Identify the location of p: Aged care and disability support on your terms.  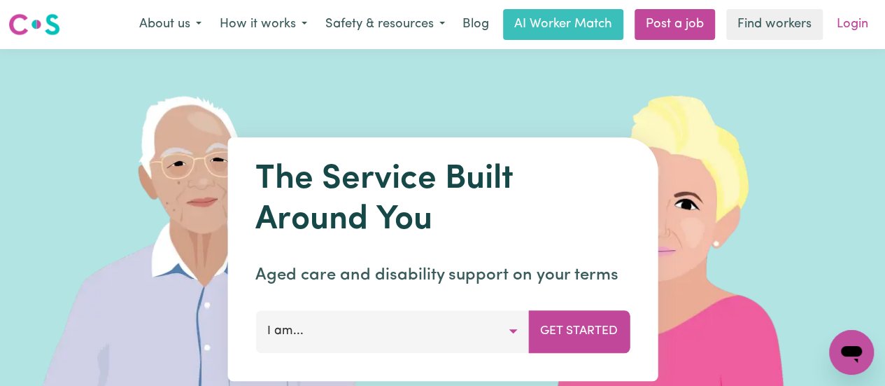
(442, 275).